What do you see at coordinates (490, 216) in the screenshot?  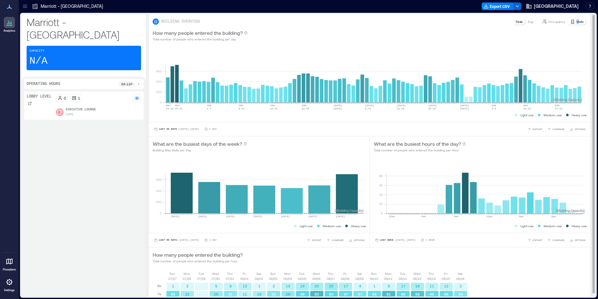 I see `text: 12pm` at bounding box center [490, 216].